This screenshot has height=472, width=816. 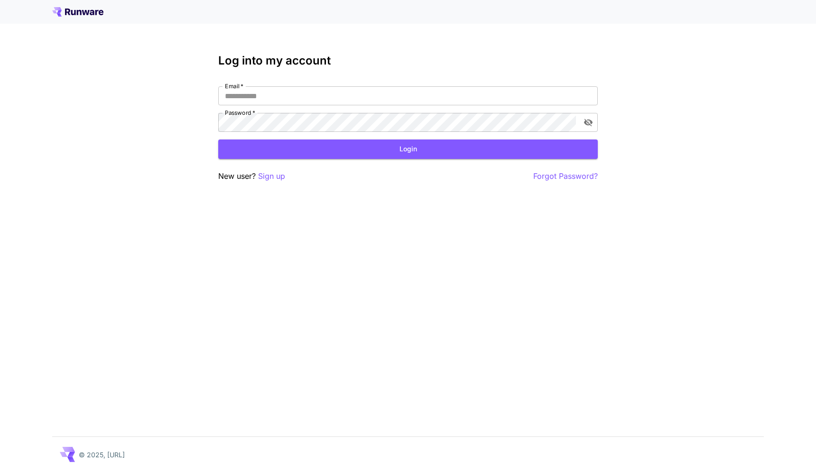 I want to click on label: Email, so click(x=234, y=86).